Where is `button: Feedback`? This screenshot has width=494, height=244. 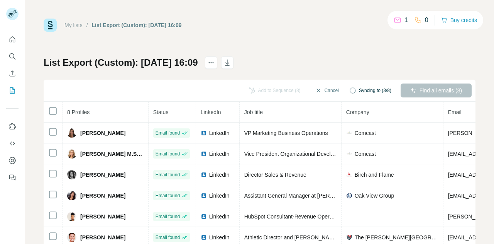 button: Feedback is located at coordinates (12, 177).